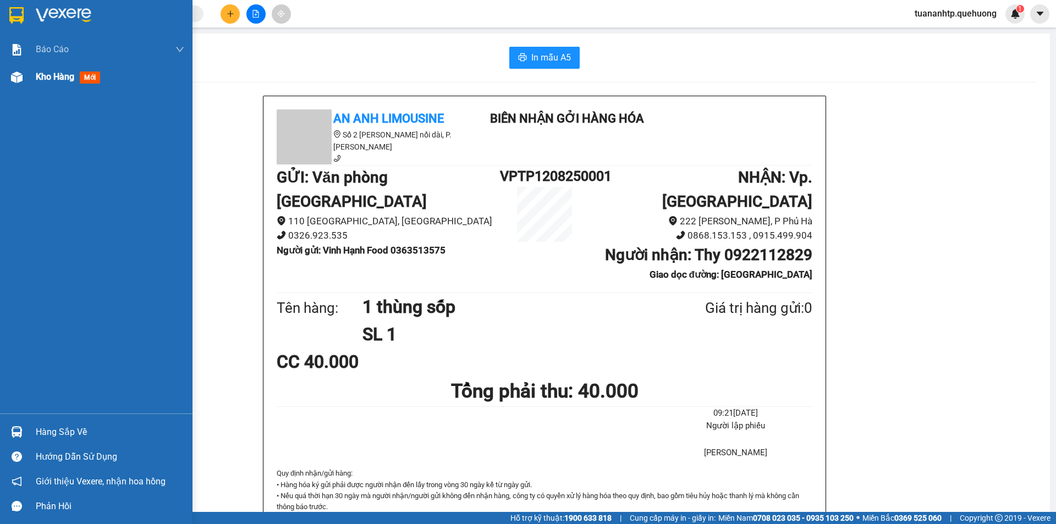  I want to click on span: tuananhtp.quehuong, so click(955, 13).